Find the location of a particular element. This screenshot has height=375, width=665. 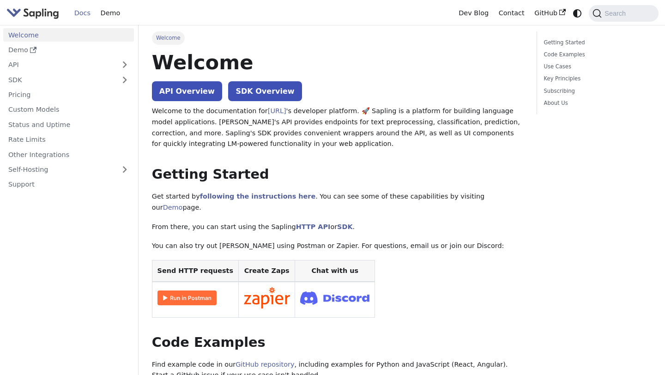

th: Send HTTP requests is located at coordinates (195, 271).